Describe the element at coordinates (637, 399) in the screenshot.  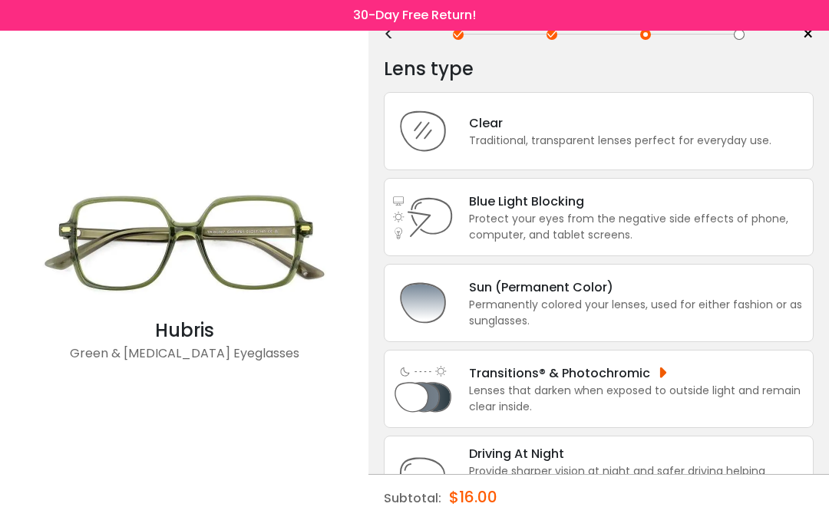
I see `div: Lenses that darken when exposed to outside light and remain clear inside.` at that location.